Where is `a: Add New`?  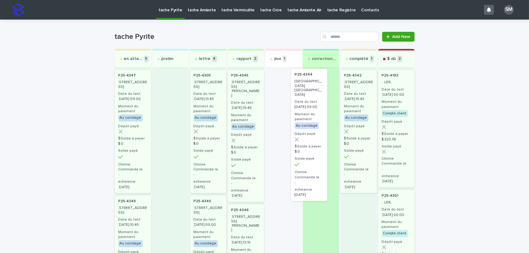 a: Add New is located at coordinates (398, 37).